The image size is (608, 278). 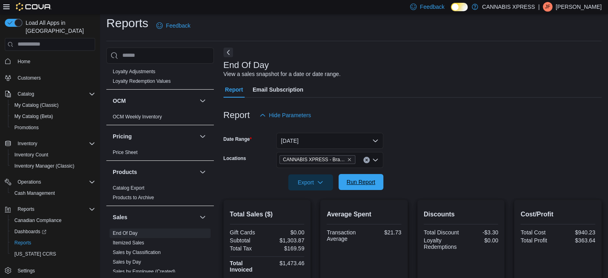 I want to click on span: Hide Parameters, so click(x=290, y=115).